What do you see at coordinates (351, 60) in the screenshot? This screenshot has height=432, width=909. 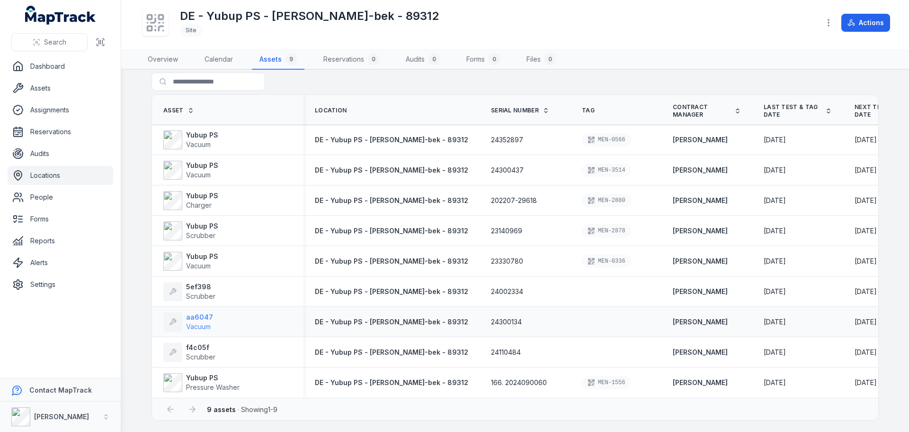 I see `a: Reservations0` at bounding box center [351, 60].